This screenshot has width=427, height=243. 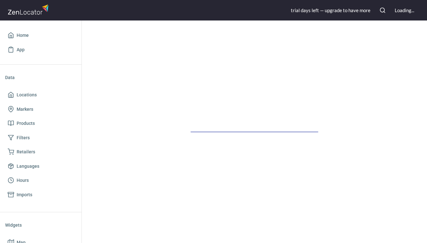 I want to click on a: Retailers, so click(x=41, y=151).